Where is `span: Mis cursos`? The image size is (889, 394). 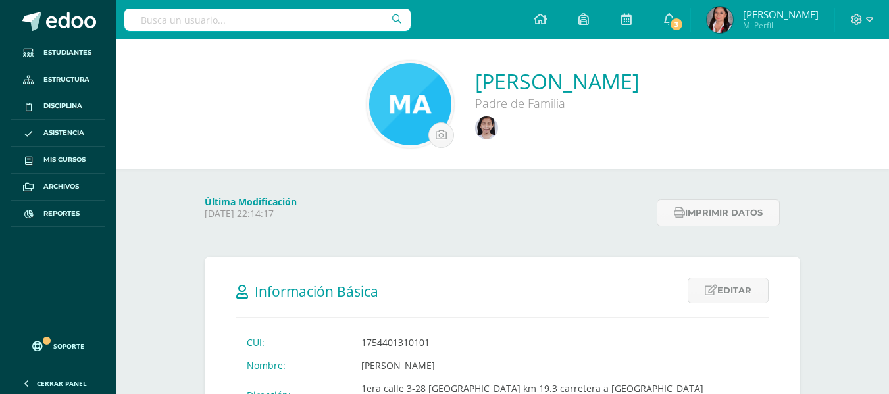
span: Mis cursos is located at coordinates (64, 160).